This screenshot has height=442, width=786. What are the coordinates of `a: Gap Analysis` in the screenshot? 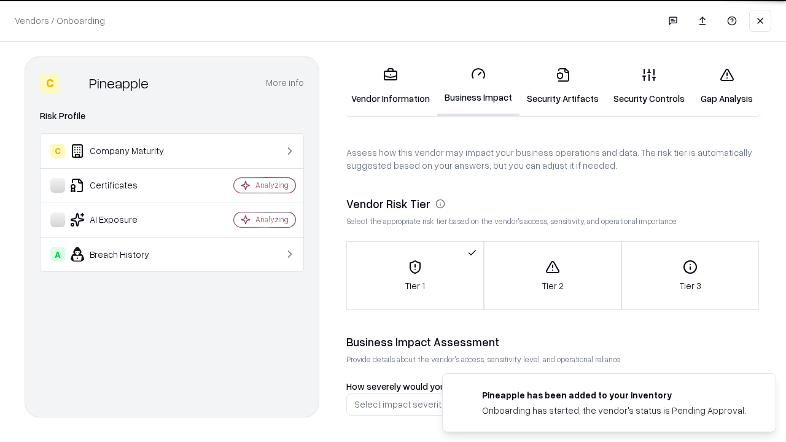 It's located at (726, 86).